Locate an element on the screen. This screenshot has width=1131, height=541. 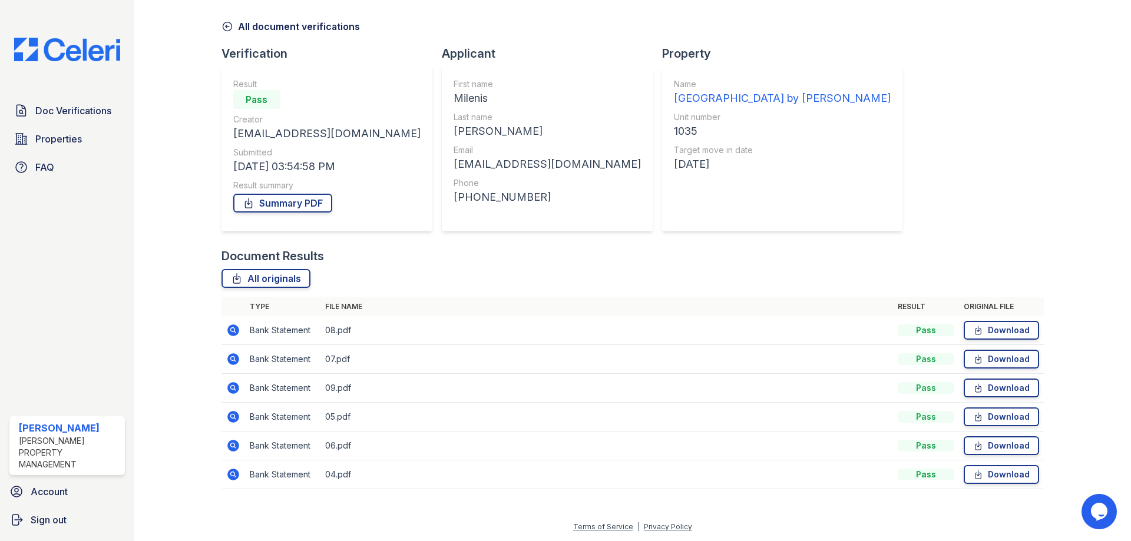
th: Original file is located at coordinates (1001, 307).